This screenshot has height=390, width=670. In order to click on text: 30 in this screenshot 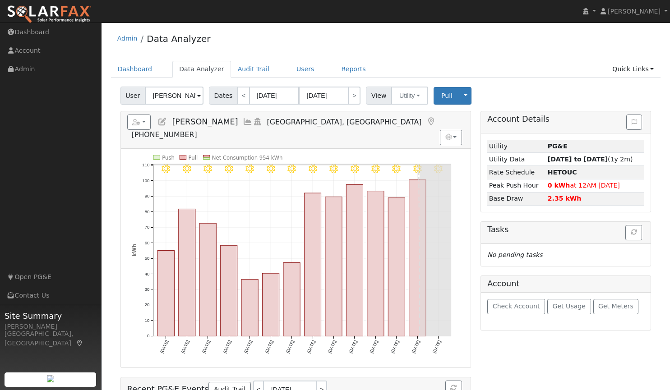, I will do `click(147, 289)`.